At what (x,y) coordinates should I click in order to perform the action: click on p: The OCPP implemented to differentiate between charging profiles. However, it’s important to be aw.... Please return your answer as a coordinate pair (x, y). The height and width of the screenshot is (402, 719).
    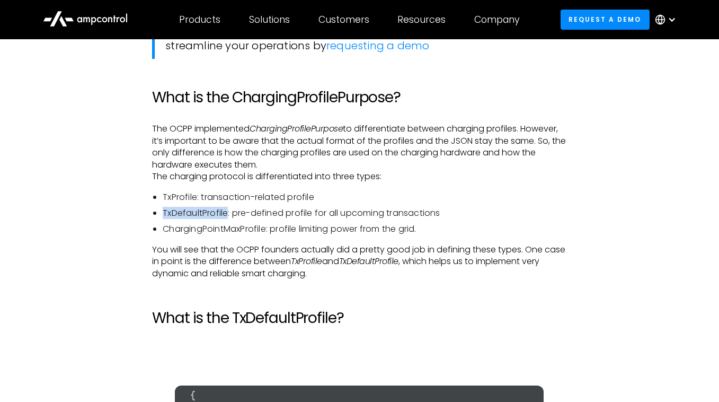
    Looking at the image, I should click on (359, 153).